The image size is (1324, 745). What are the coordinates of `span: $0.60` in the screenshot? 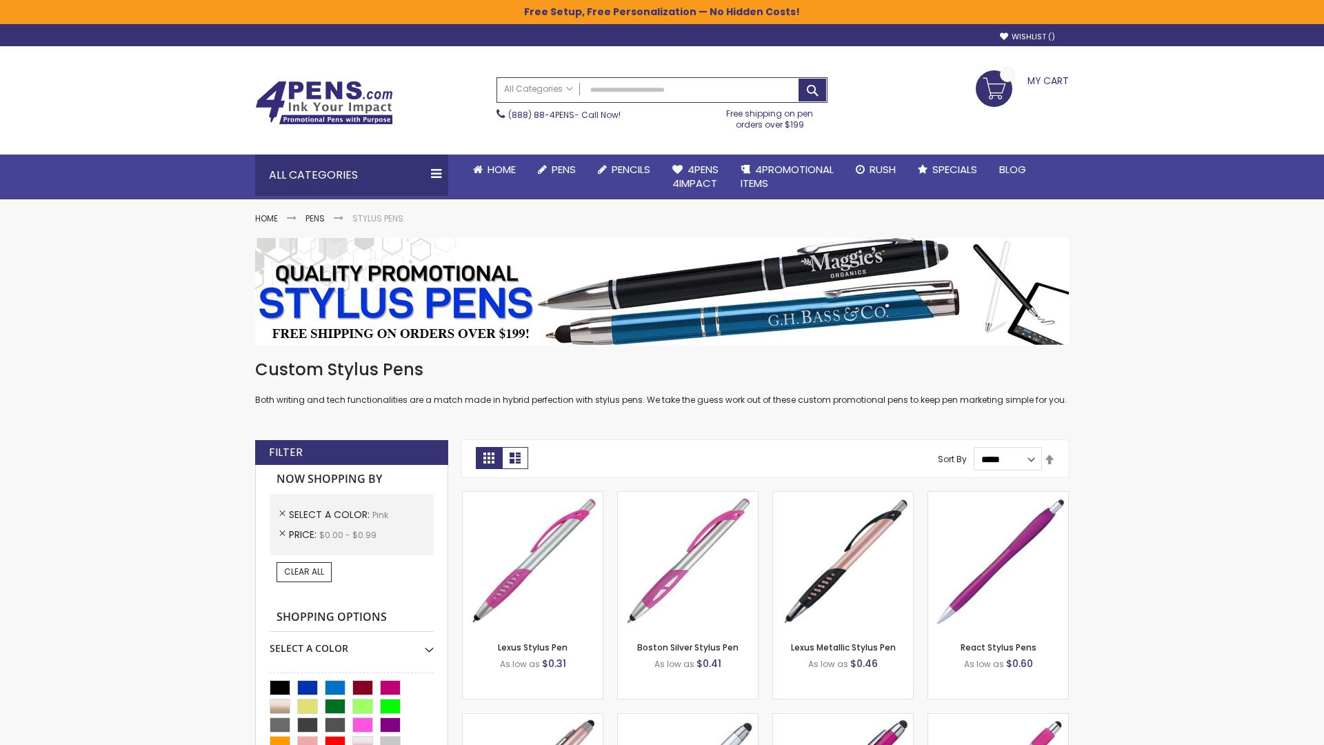 It's located at (1019, 663).